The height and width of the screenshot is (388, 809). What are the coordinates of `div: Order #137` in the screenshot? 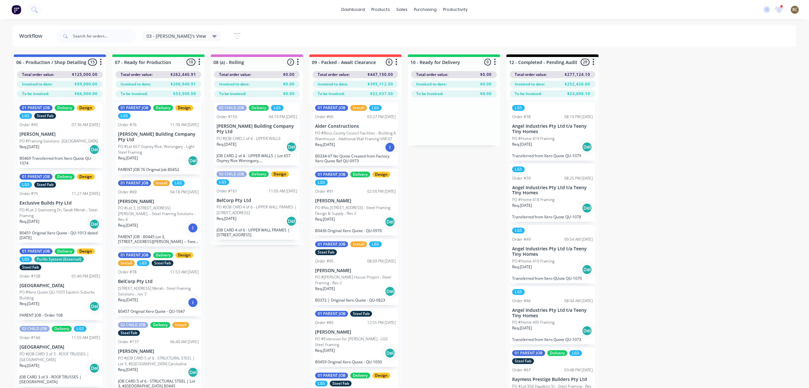 It's located at (128, 342).